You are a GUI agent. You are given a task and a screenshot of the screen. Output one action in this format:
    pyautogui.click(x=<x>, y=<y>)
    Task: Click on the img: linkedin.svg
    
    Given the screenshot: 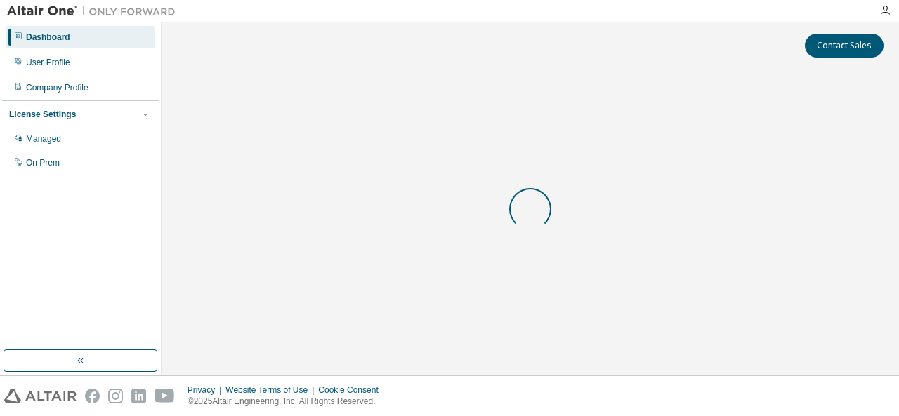 What is the action you would take?
    pyautogui.click(x=138, y=396)
    